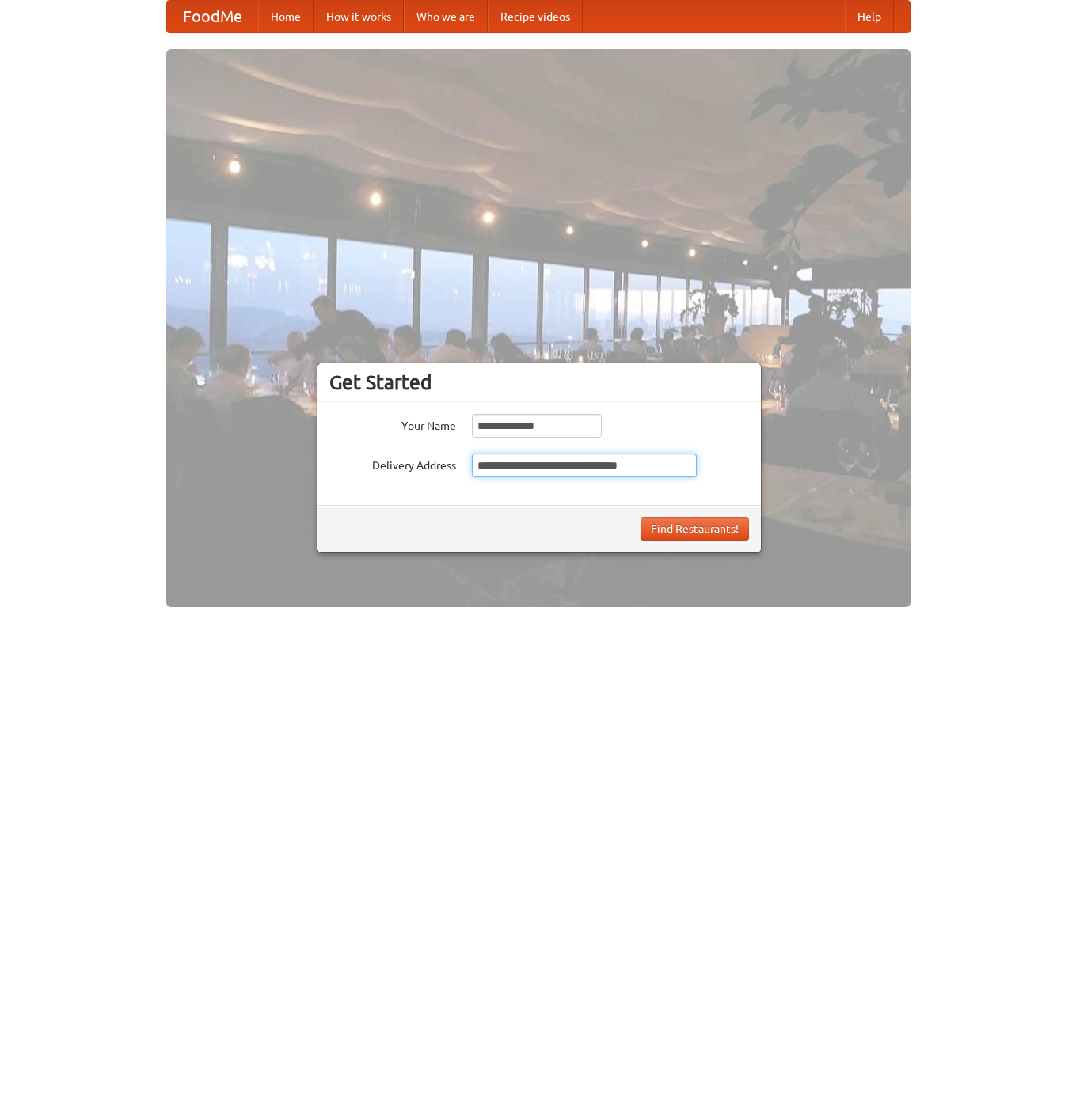 The height and width of the screenshot is (1120, 1076). I want to click on a: How it works, so click(359, 17).